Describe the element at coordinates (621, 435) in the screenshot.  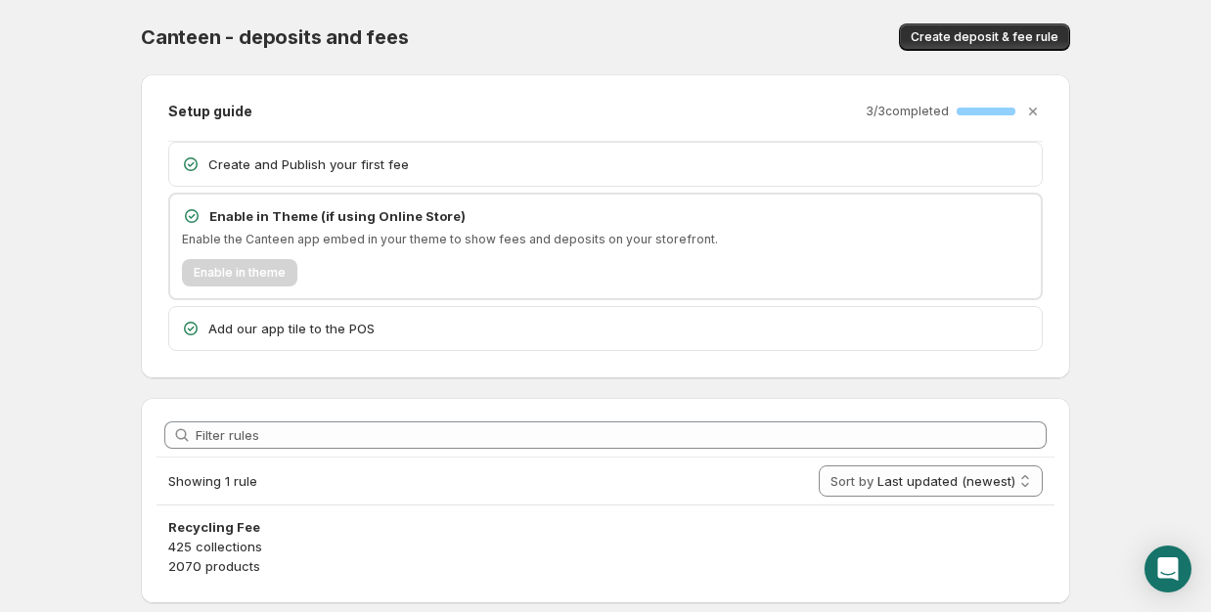
I see `input: Filter rules` at that location.